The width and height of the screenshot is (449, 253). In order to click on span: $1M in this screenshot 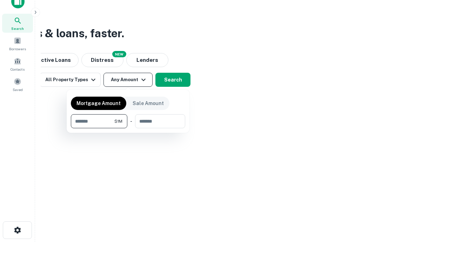, I will do `click(118, 121)`.